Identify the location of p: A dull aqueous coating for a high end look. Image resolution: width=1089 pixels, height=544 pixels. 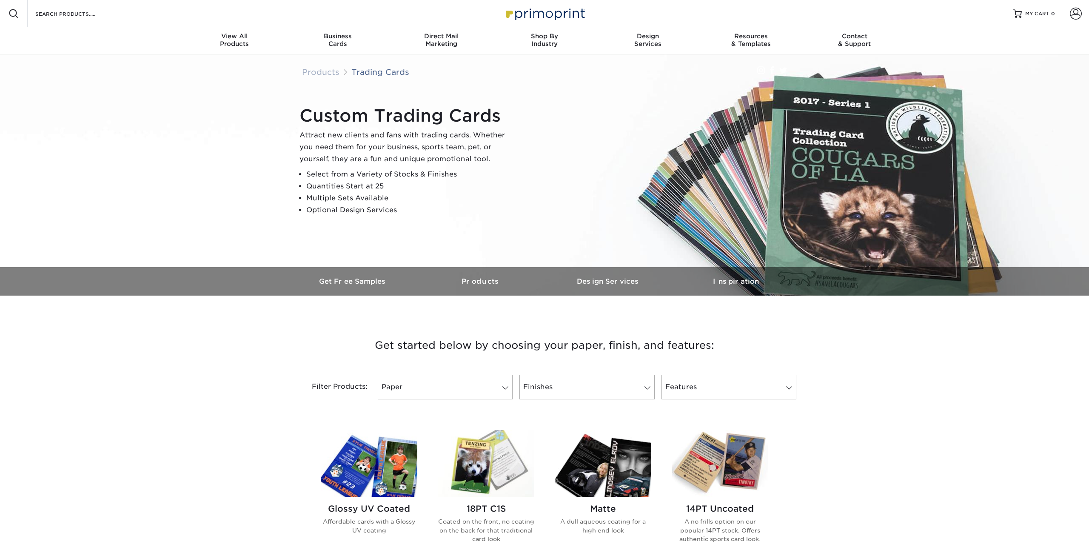
(603, 526).